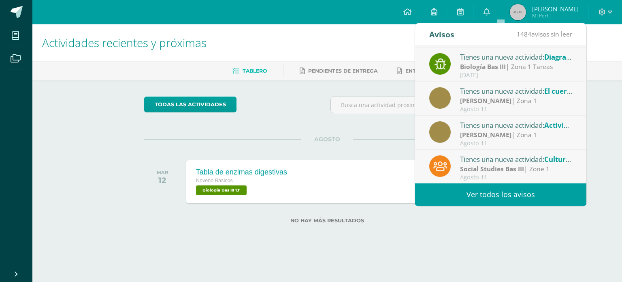  I want to click on span: Tablero, so click(255, 70).